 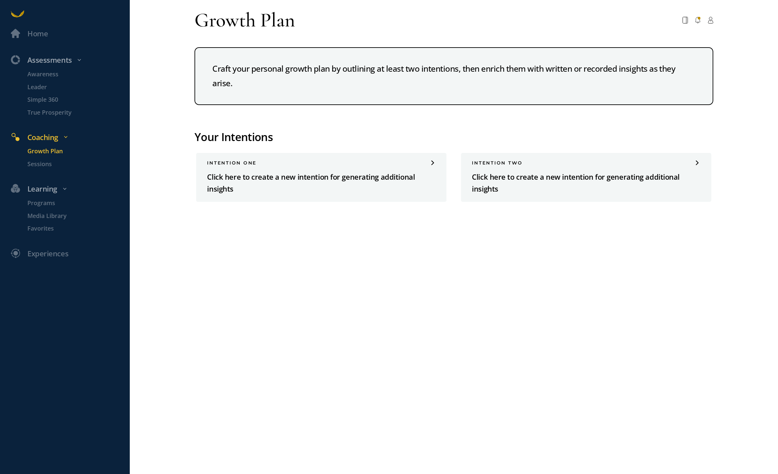 I want to click on a: Growth Plan, so click(x=73, y=151).